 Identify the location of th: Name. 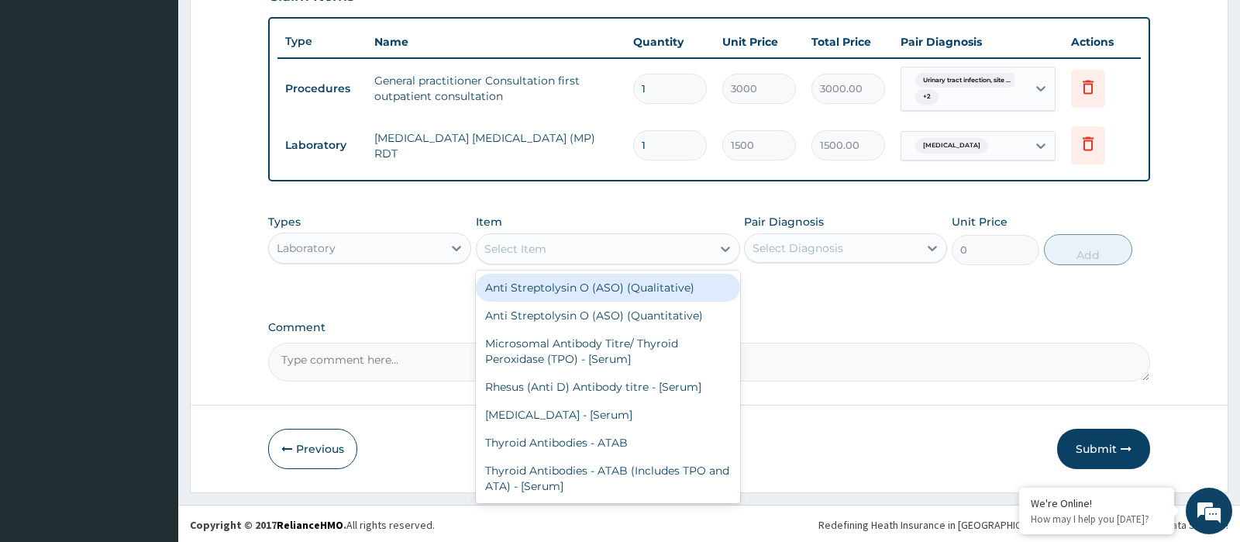
(495, 42).